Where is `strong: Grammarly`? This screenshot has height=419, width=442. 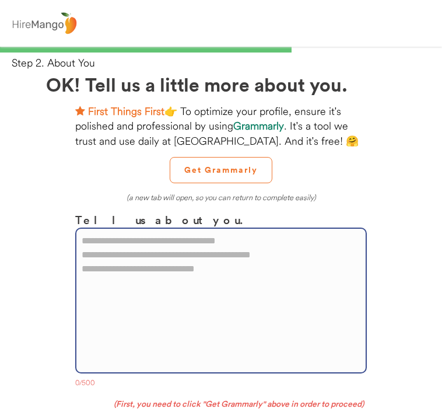
strong: Grammarly is located at coordinates (258, 125).